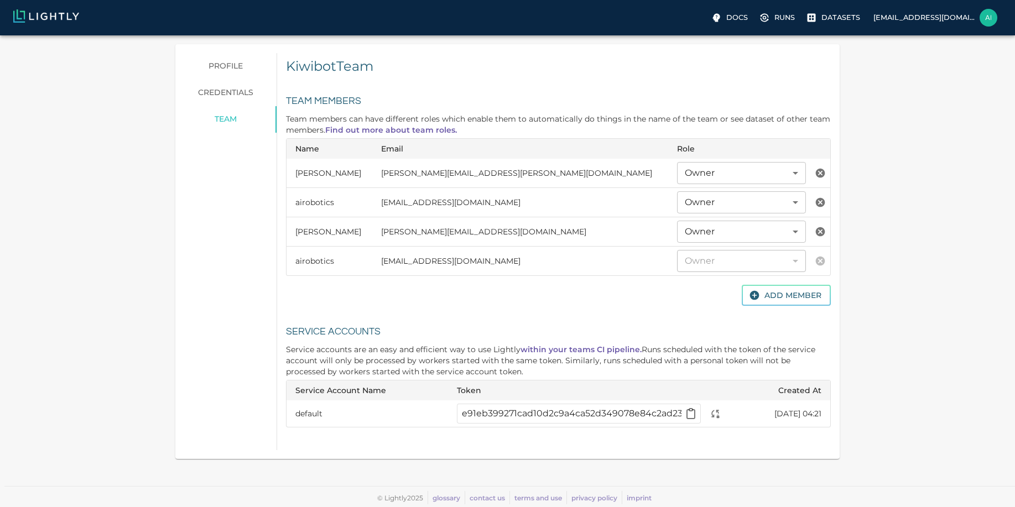  What do you see at coordinates (834, 18) in the screenshot?
I see `label: Datasets` at bounding box center [834, 18].